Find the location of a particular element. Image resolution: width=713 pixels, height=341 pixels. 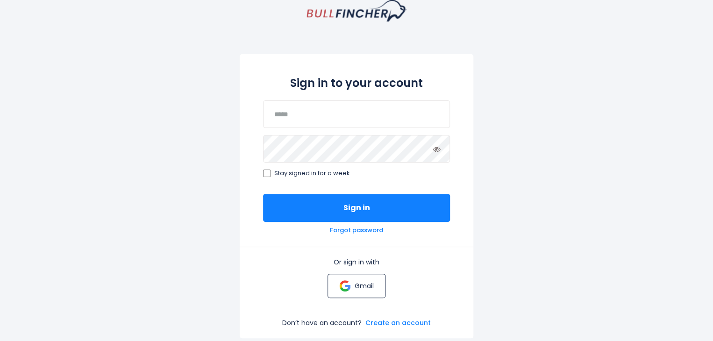

span: Stay signed in for a week is located at coordinates (312, 173).